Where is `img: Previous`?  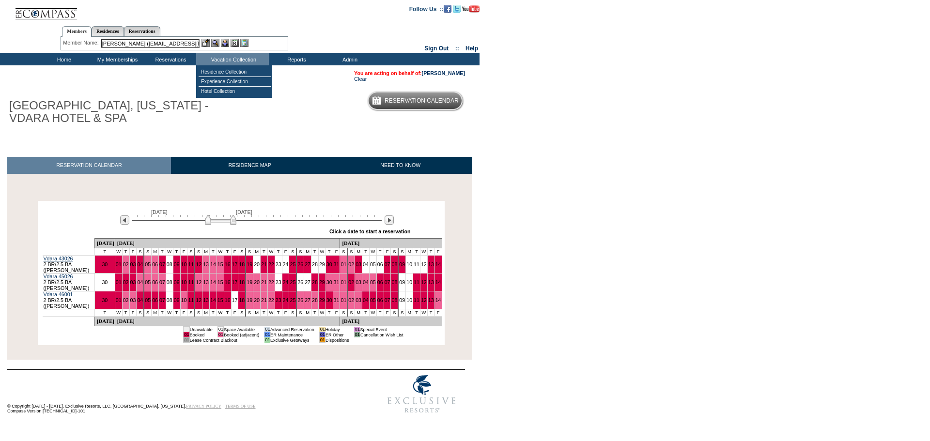
img: Previous is located at coordinates (124, 220).